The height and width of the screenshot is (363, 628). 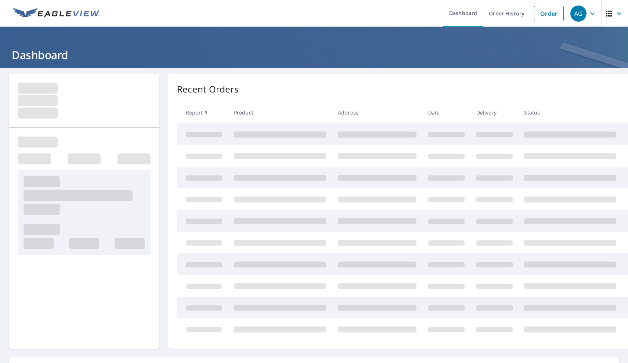 What do you see at coordinates (57, 14) in the screenshot?
I see `img: EV Logo` at bounding box center [57, 14].